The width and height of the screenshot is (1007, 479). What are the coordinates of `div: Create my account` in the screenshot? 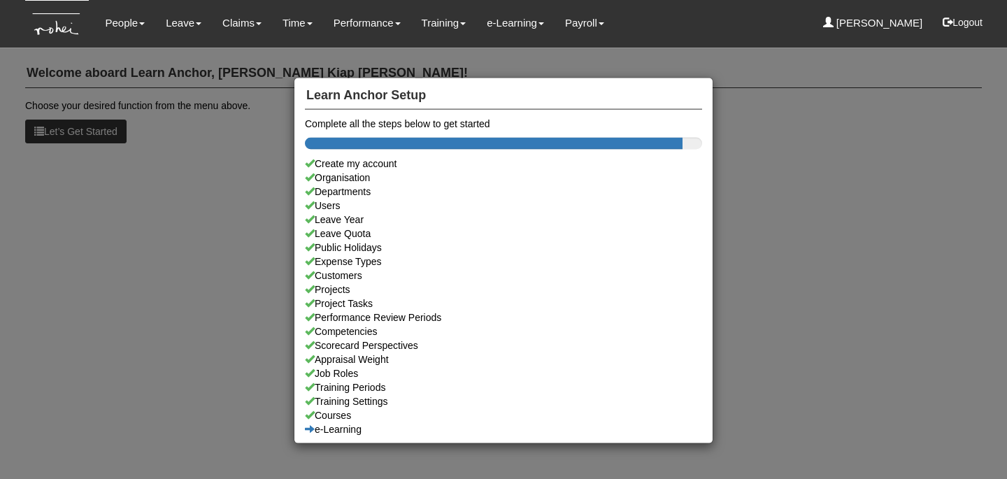 It's located at (504, 164).